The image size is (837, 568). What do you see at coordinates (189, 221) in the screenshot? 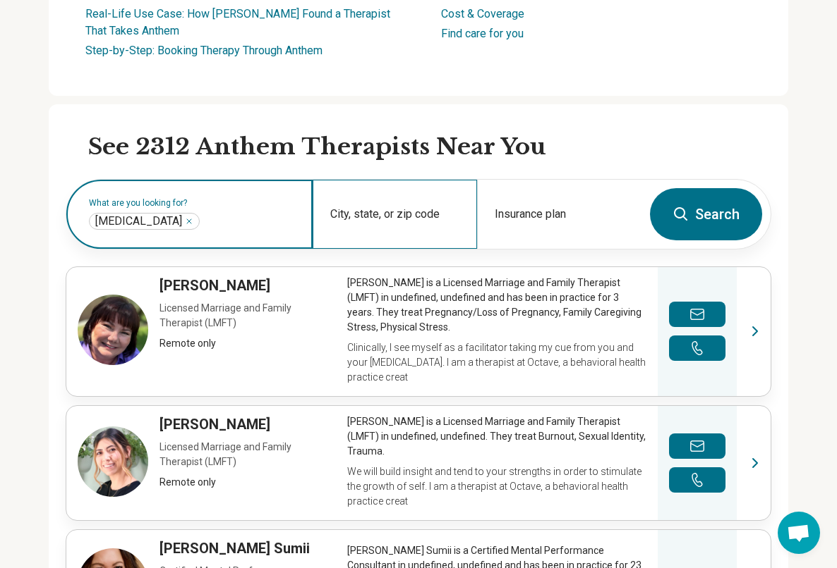
I see `button: Autism` at bounding box center [189, 221].